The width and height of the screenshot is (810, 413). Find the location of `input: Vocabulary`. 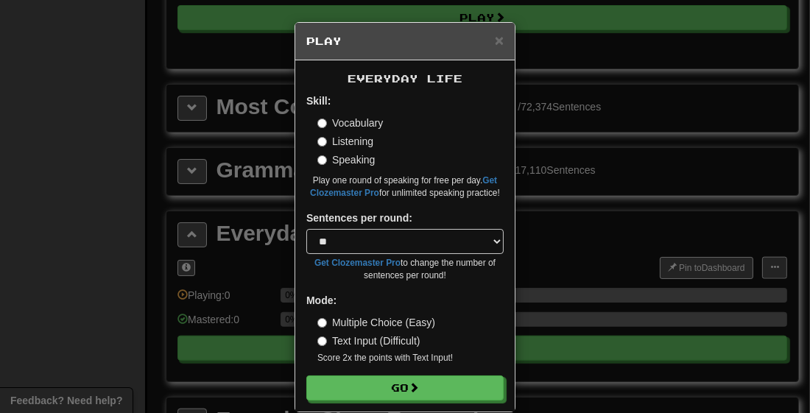

input: Vocabulary is located at coordinates (322, 123).